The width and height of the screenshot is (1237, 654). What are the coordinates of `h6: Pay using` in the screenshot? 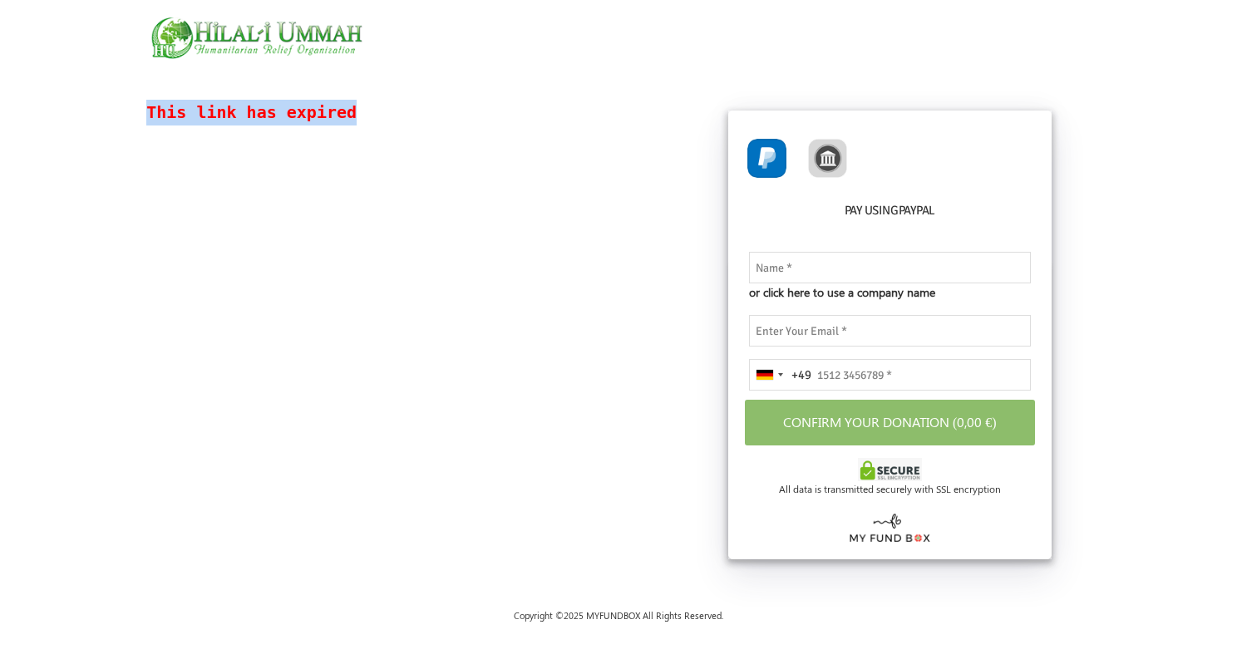 It's located at (890, 214).